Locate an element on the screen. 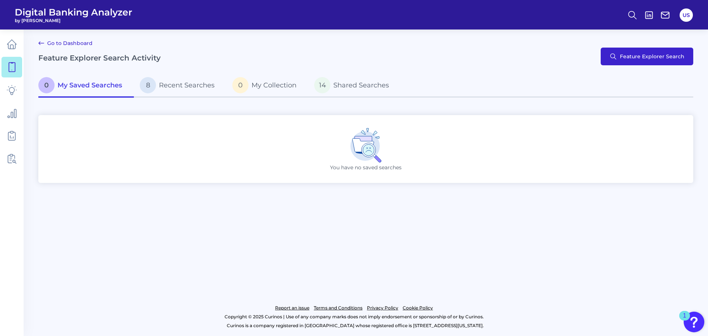 This screenshot has height=336, width=708. button: Open Resource Center, 1 new notification is located at coordinates (694, 322).